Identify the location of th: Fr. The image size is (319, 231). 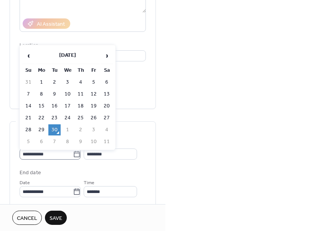
(94, 70).